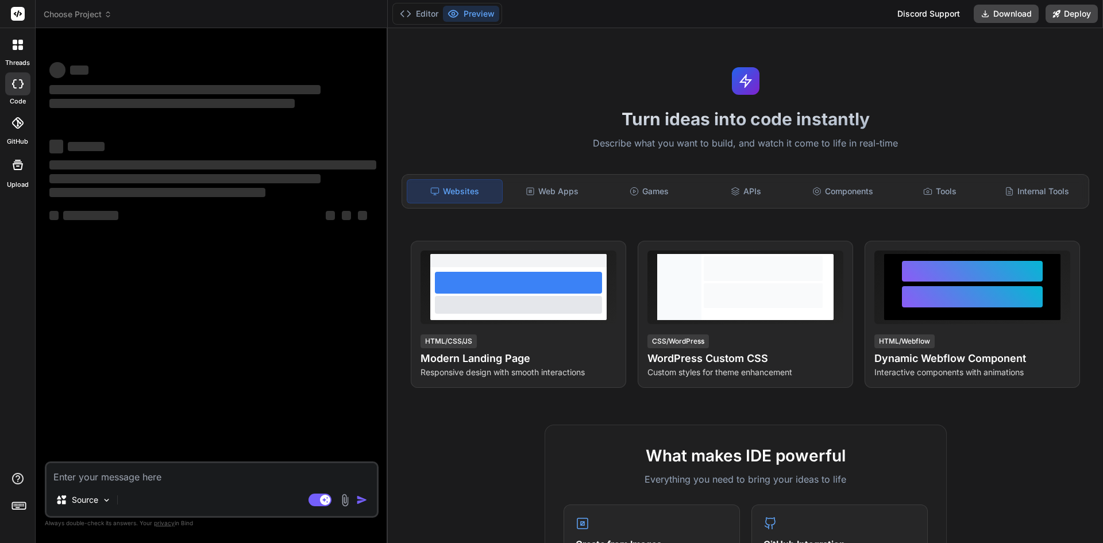 Image resolution: width=1103 pixels, height=543 pixels. What do you see at coordinates (649, 191) in the screenshot?
I see `div: Games` at bounding box center [649, 191].